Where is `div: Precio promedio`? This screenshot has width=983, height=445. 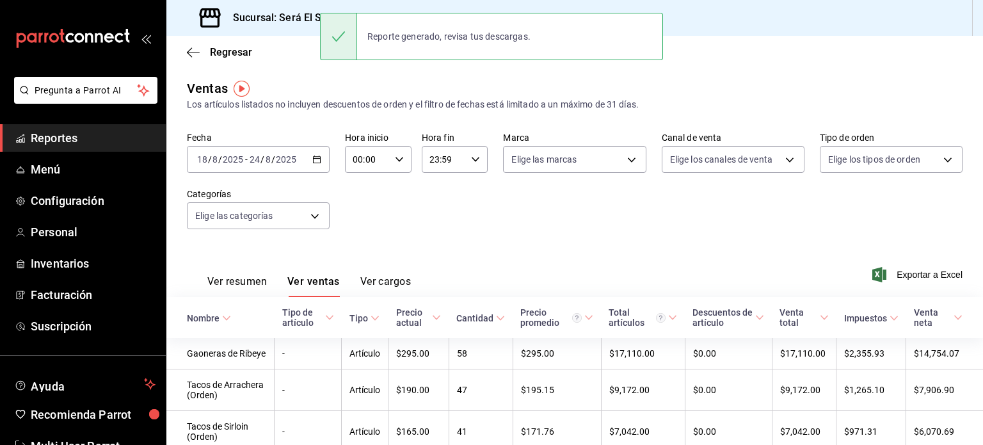 div: Precio promedio is located at coordinates (551, 317).